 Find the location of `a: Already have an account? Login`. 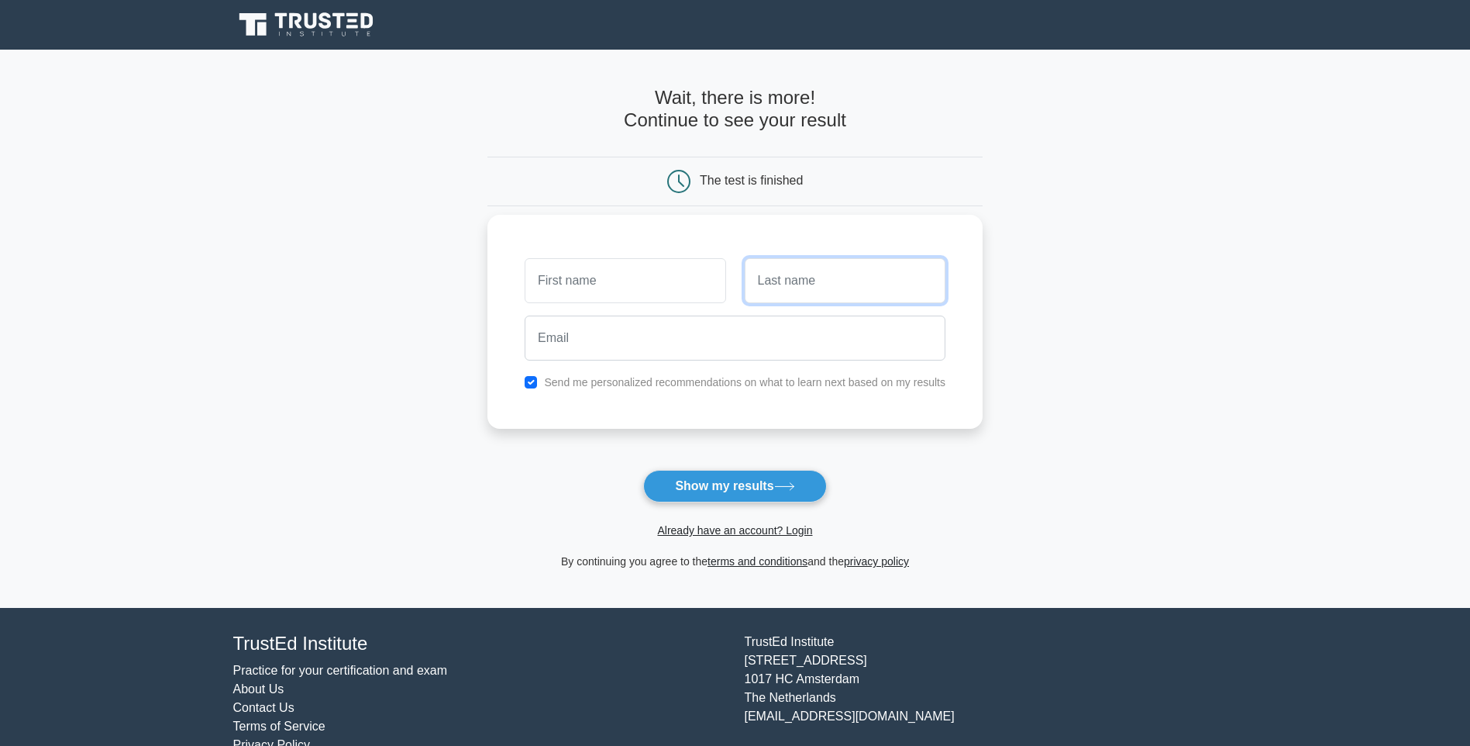

a: Already have an account? Login is located at coordinates (735, 530).